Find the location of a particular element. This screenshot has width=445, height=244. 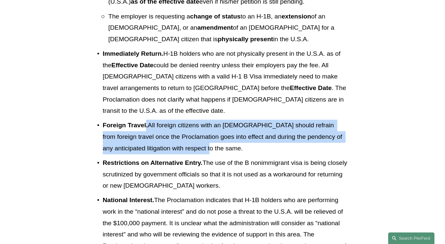

strong: extension is located at coordinates (296, 16).